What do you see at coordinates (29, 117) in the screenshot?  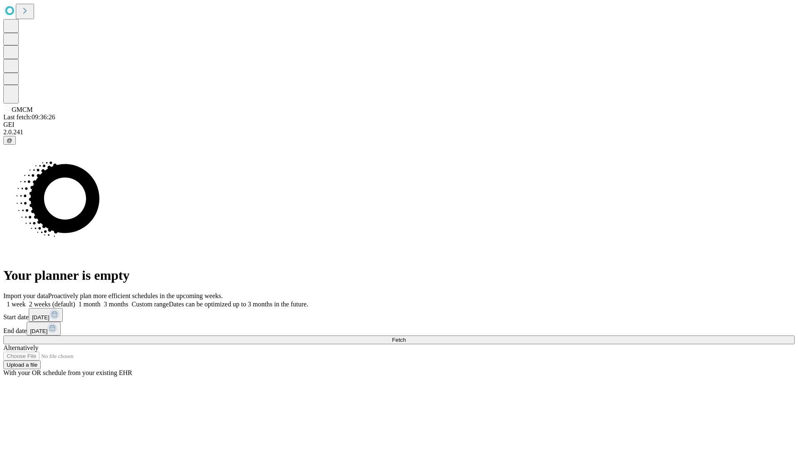 I see `span: Last fetch: 09:36:26` at bounding box center [29, 117].